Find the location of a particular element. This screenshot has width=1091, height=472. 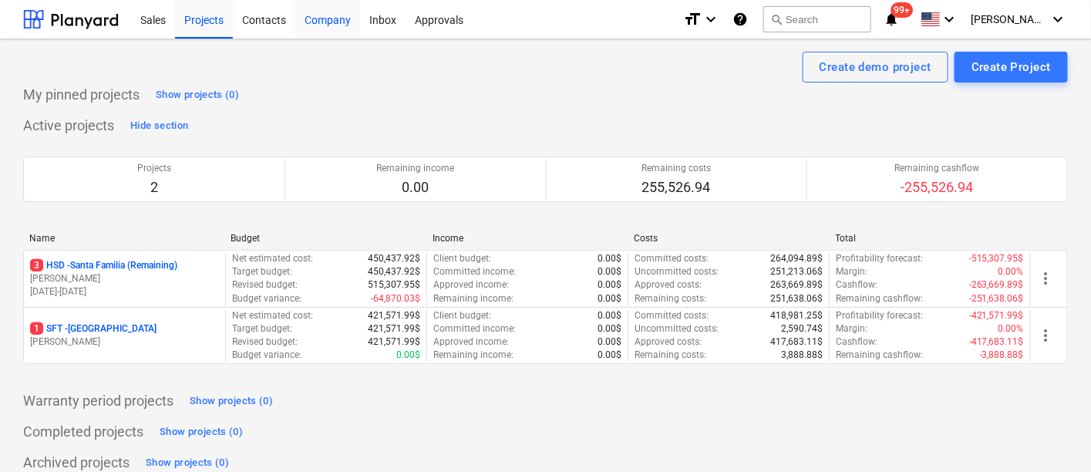

p: Remaining costs is located at coordinates (676, 168).